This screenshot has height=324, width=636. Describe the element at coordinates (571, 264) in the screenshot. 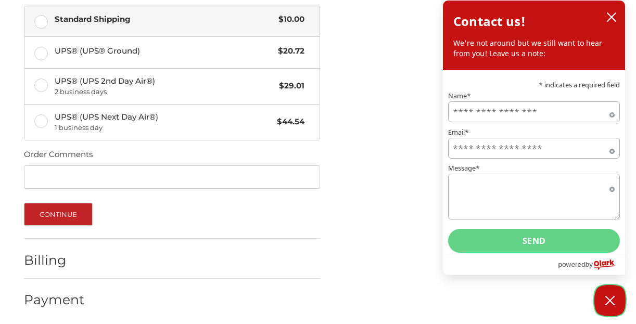

I see `span: powered` at that location.